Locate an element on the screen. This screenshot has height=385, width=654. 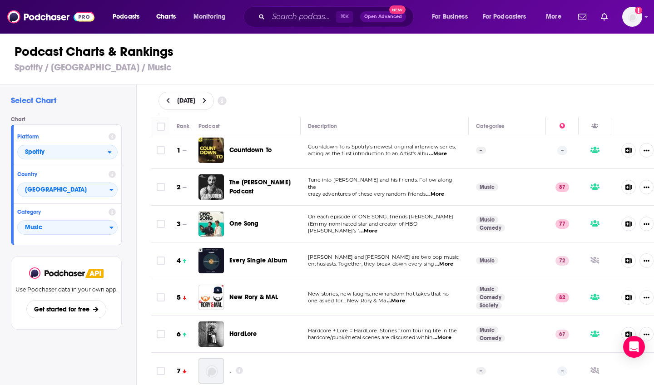
span: For Business is located at coordinates (449, 17).